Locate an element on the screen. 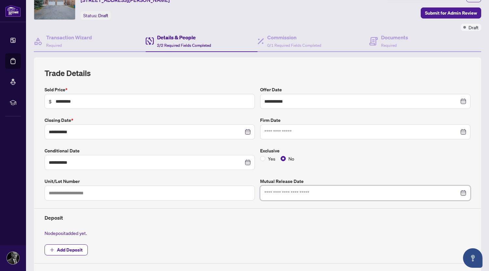  span: Submit for Admin Review is located at coordinates (451, 13).